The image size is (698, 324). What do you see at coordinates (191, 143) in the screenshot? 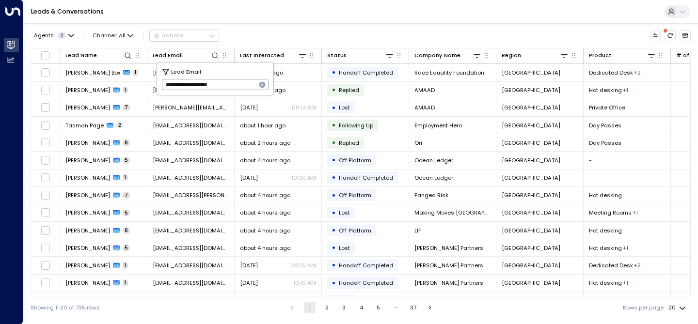
I see `span: brionysomers@gmail.com` at bounding box center [191, 143].